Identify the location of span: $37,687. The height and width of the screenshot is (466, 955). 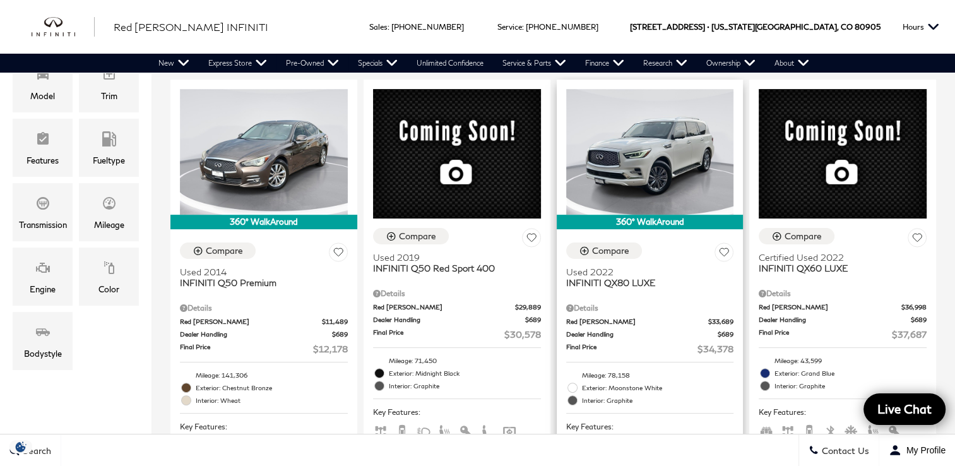
(909, 334).